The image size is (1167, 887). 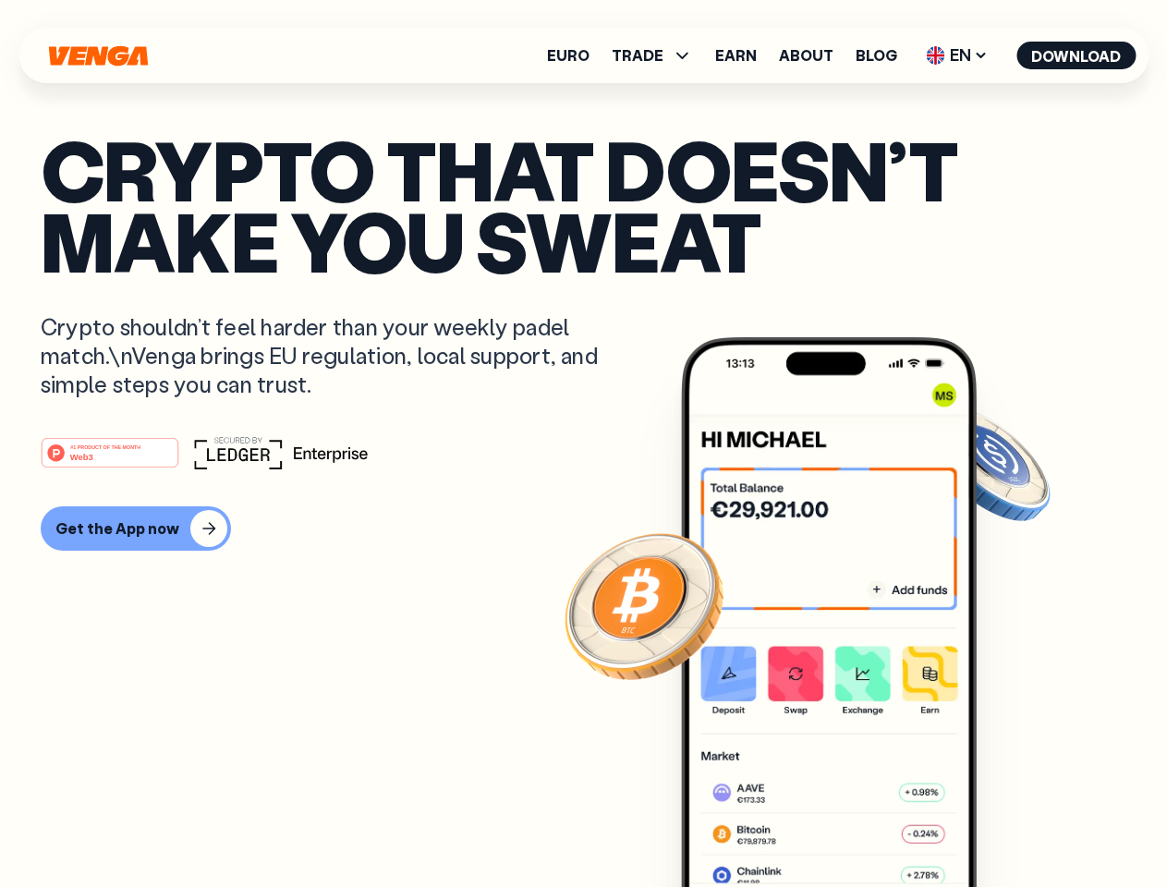 I want to click on a: Home, so click(x=98, y=55).